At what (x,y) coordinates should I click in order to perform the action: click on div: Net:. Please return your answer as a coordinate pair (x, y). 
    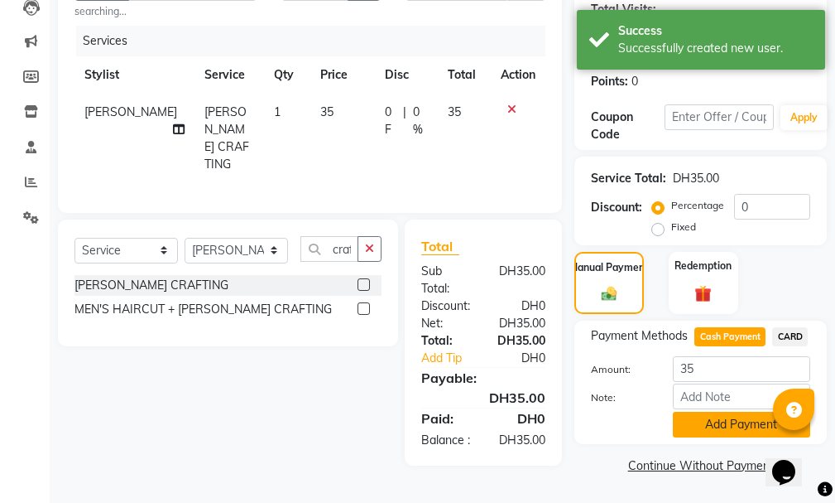
    Looking at the image, I should click on (446, 323).